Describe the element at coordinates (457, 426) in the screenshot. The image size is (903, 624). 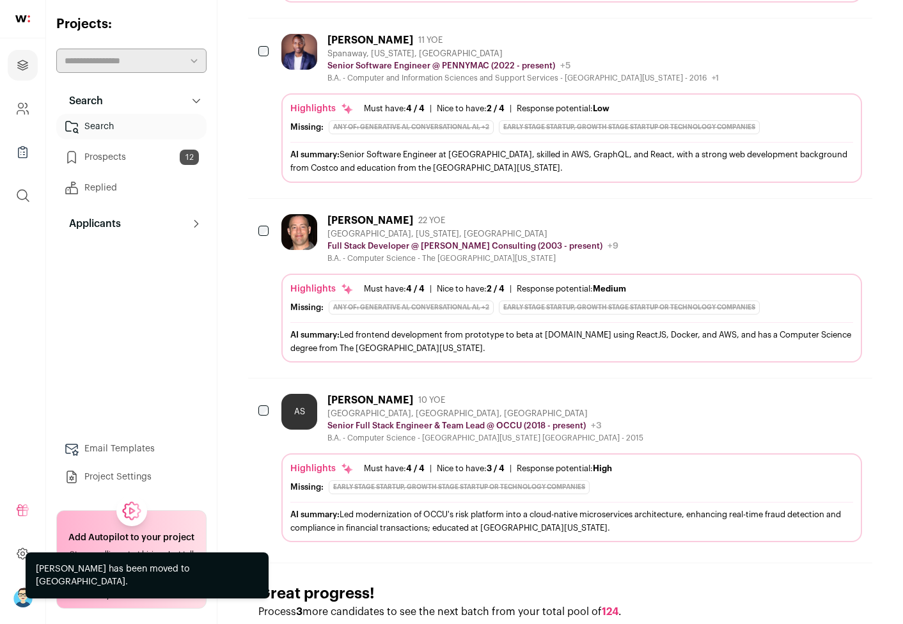
I see `p: Senior Full Stack Engineer & Team Lead @ OCCU (2018 - present)` at that location.